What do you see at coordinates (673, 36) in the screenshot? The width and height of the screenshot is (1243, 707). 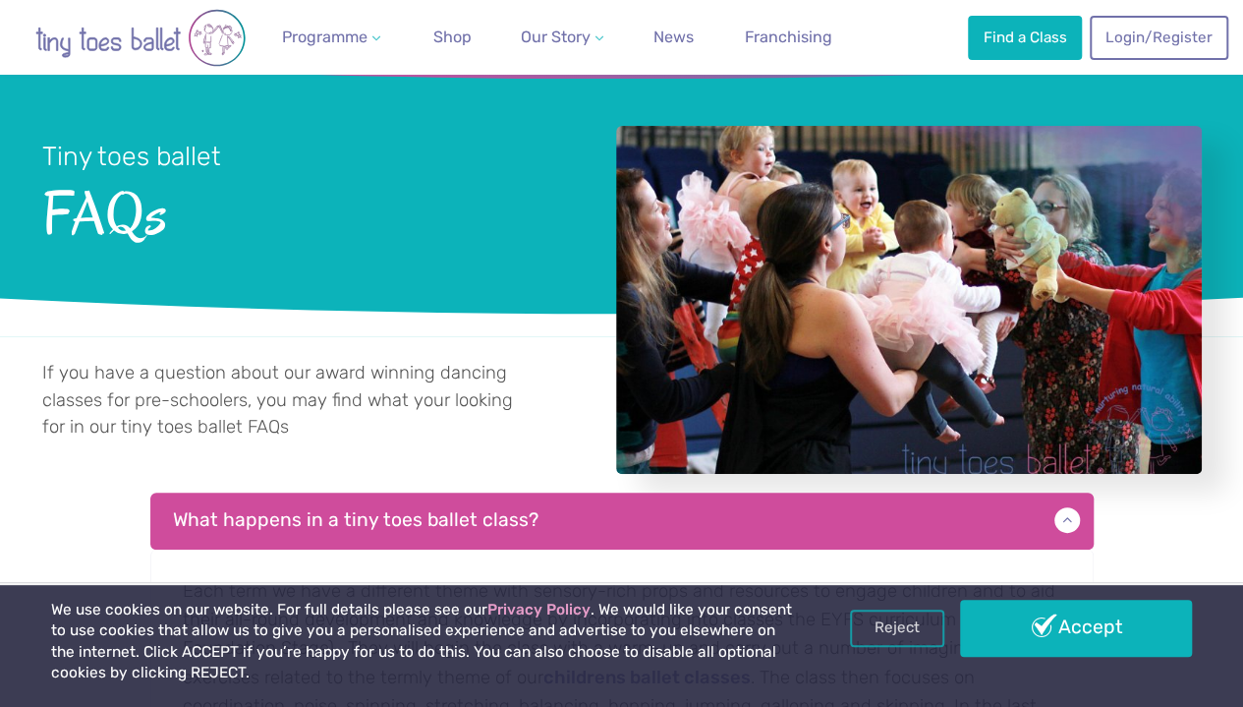 I see `span: News` at bounding box center [673, 36].